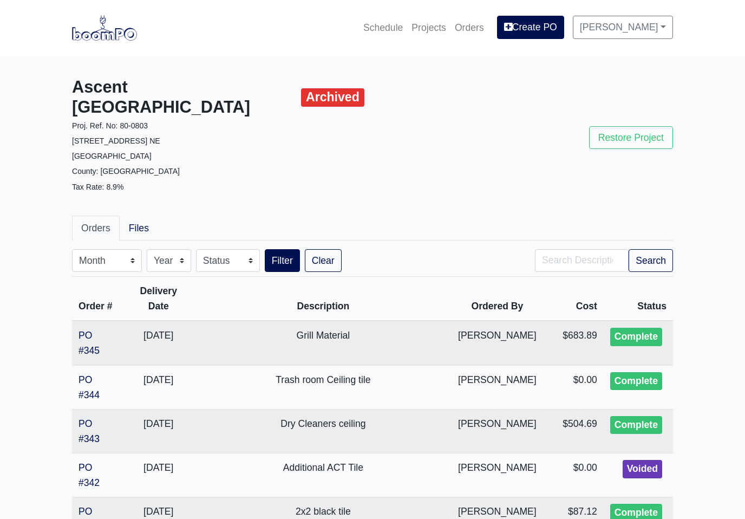 This screenshot has height=519, width=745. What do you see at coordinates (159, 298) in the screenshot?
I see `th: Delivery Date` at bounding box center [159, 298].